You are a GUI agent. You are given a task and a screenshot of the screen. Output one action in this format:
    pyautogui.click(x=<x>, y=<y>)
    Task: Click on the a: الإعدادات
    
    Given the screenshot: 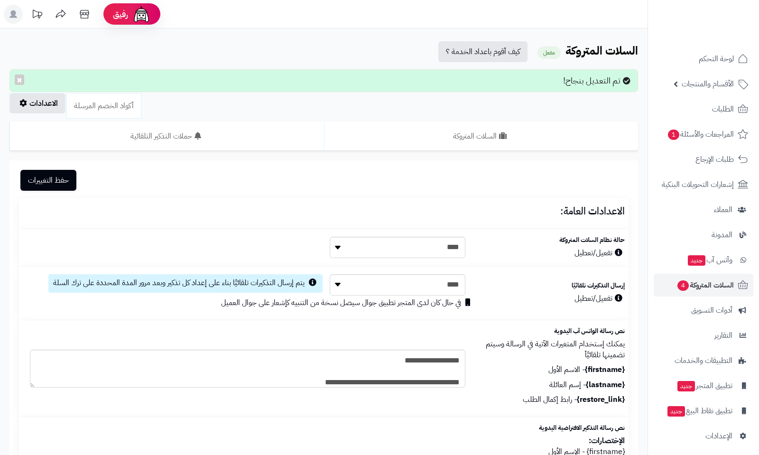 What is the action you would take?
    pyautogui.click(x=703, y=436)
    